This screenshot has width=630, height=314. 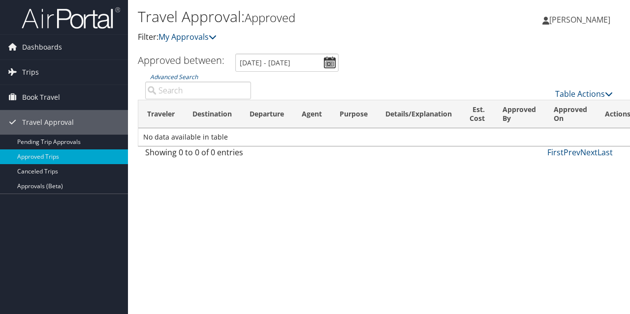 What do you see at coordinates (198, 155) in the screenshot?
I see `div: Showing 0 to 0 of 0 entries` at bounding box center [198, 155].